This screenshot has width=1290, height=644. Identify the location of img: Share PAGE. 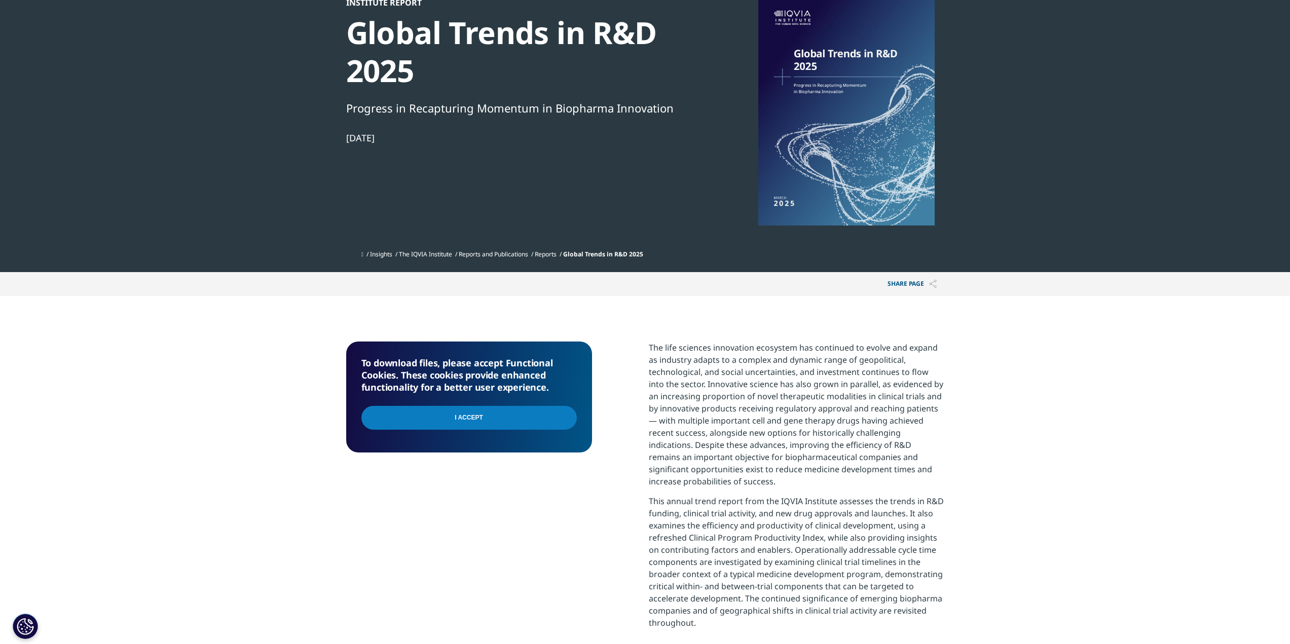
(933, 284).